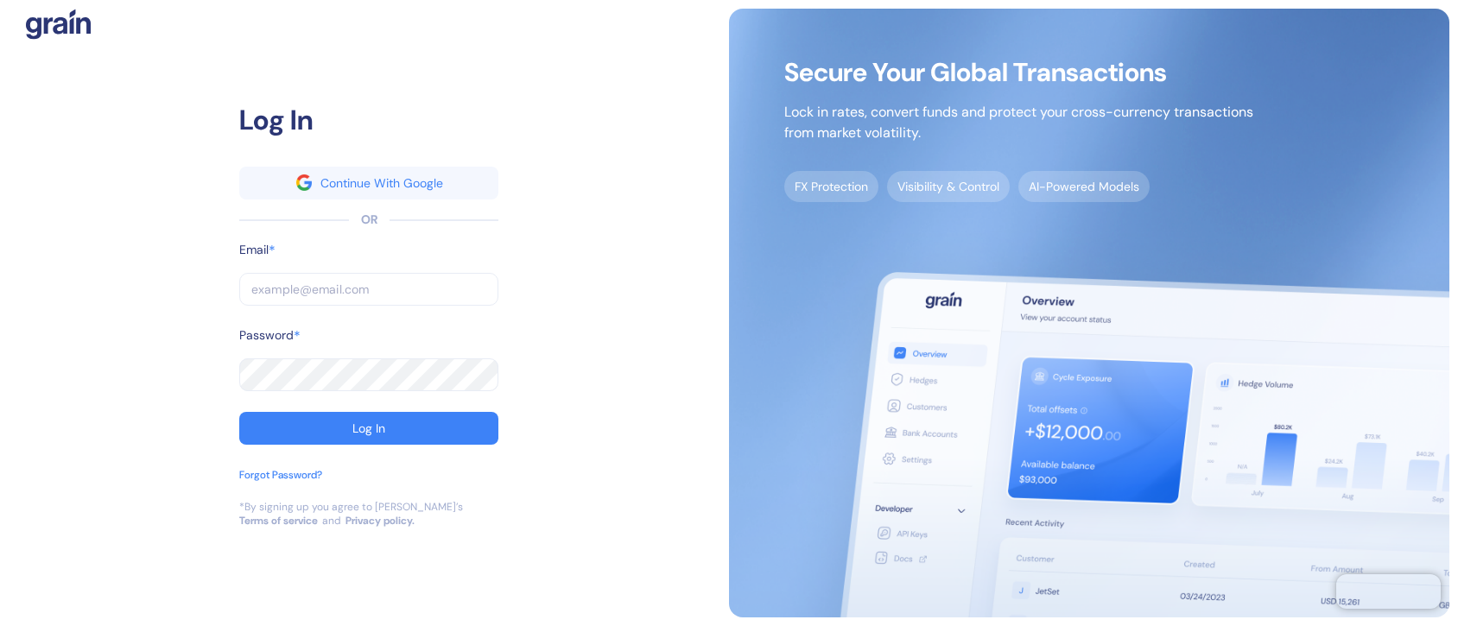  Describe the element at coordinates (1084, 187) in the screenshot. I see `span: AI-Powered Models` at that location.